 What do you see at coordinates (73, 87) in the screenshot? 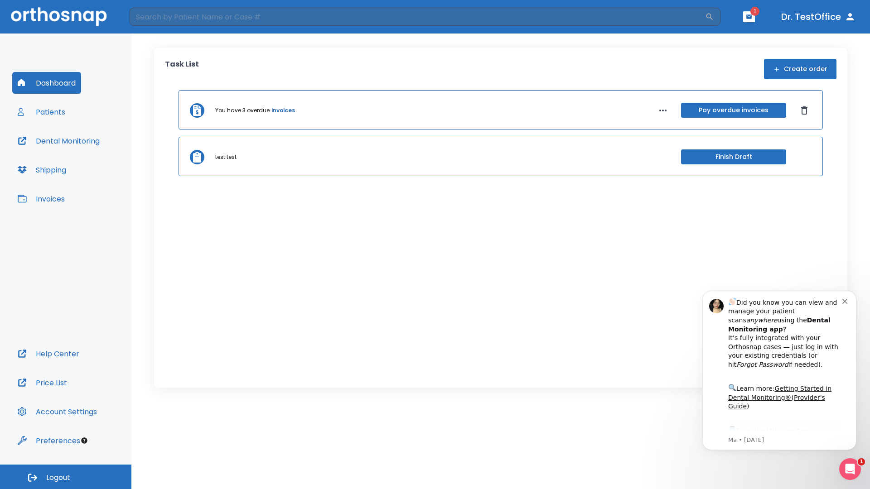
I see `i: Forgot Password` at bounding box center [73, 87].